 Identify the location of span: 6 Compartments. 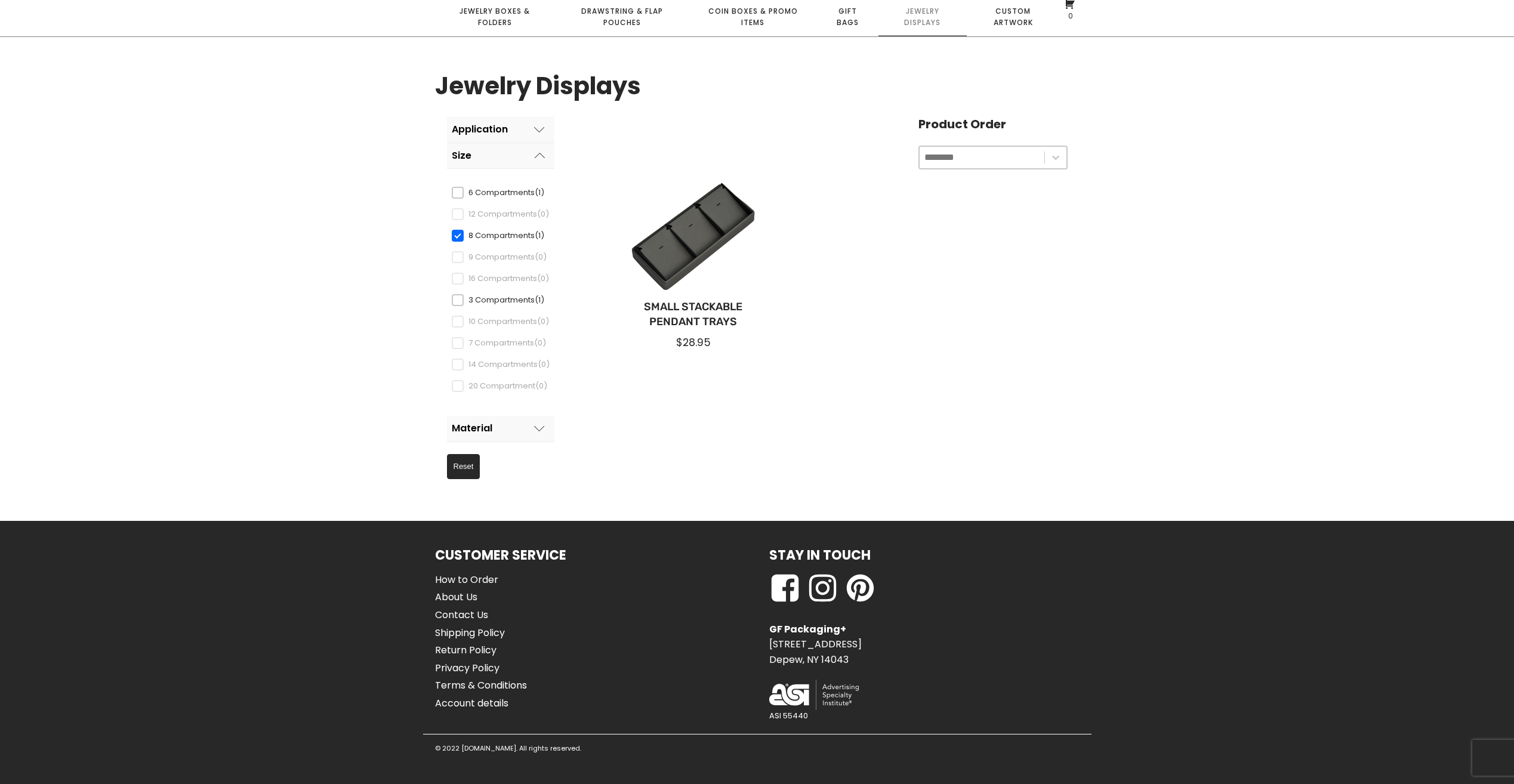
(507, 193).